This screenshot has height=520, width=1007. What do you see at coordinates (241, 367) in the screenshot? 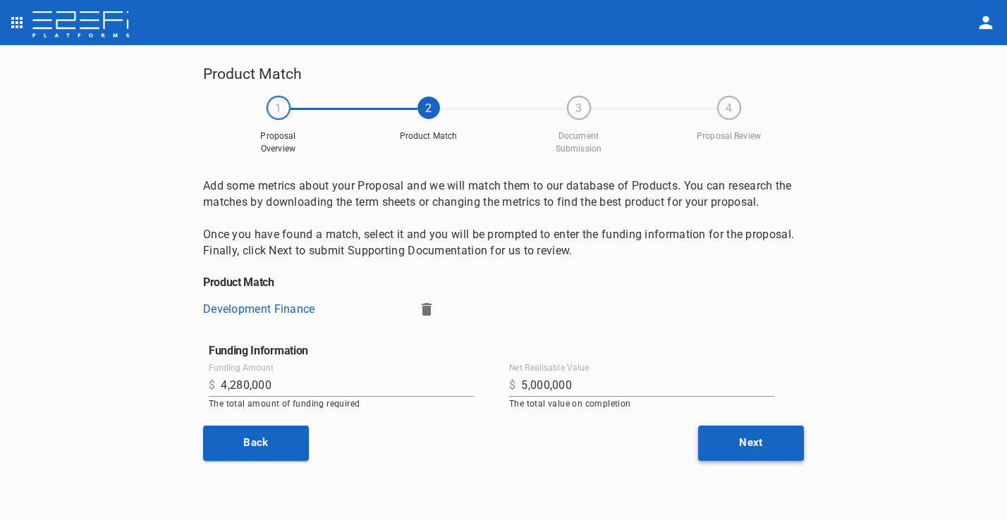
I see `label: Funding Amount` at bounding box center [241, 367].